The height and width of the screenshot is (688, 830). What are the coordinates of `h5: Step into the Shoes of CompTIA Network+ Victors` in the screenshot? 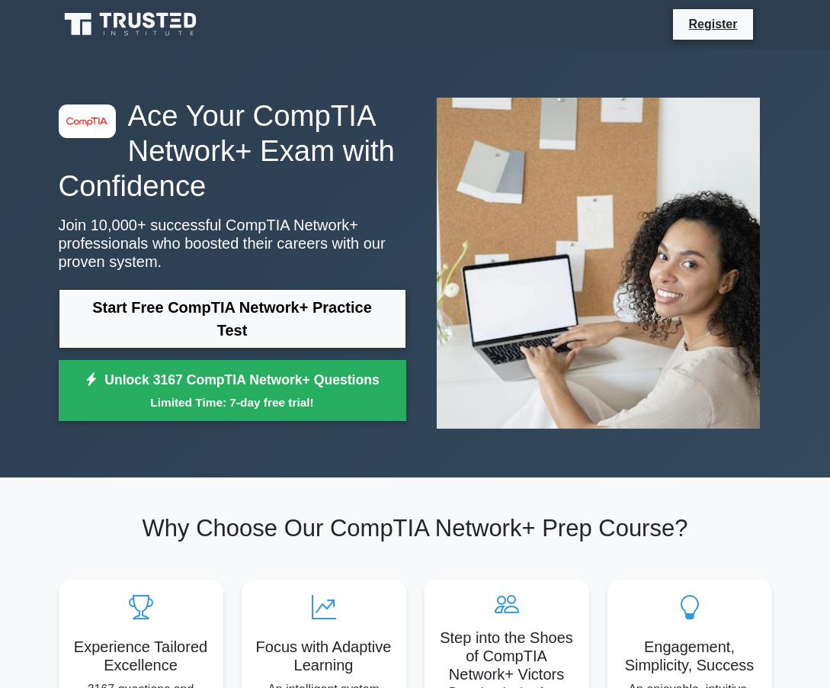 It's located at (507, 655).